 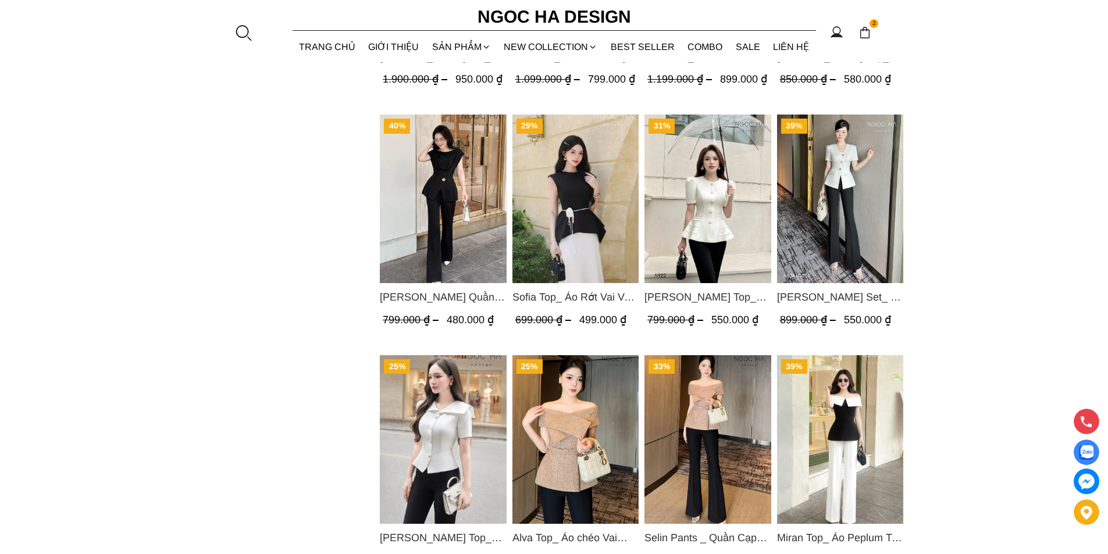 What do you see at coordinates (417, 79) in the screenshot?
I see `span: 1.900.000 ₫` at bounding box center [417, 79].